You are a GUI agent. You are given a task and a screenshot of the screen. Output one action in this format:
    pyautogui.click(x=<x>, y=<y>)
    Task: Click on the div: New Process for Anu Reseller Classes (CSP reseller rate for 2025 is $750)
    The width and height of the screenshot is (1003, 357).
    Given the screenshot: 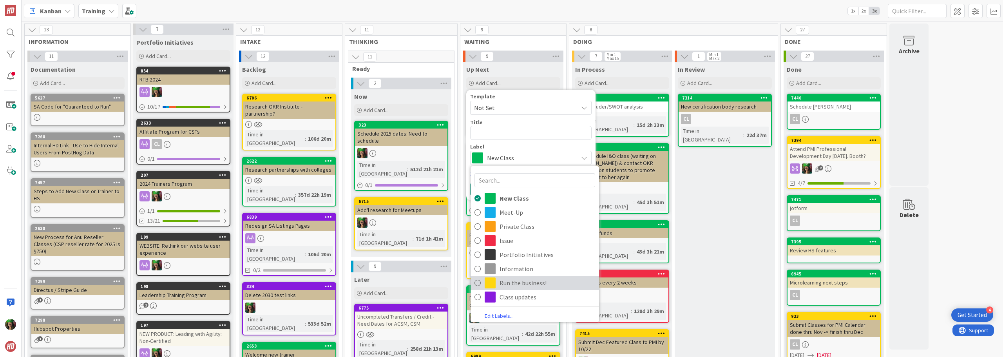 What is the action you would take?
    pyautogui.click(x=78, y=244)
    